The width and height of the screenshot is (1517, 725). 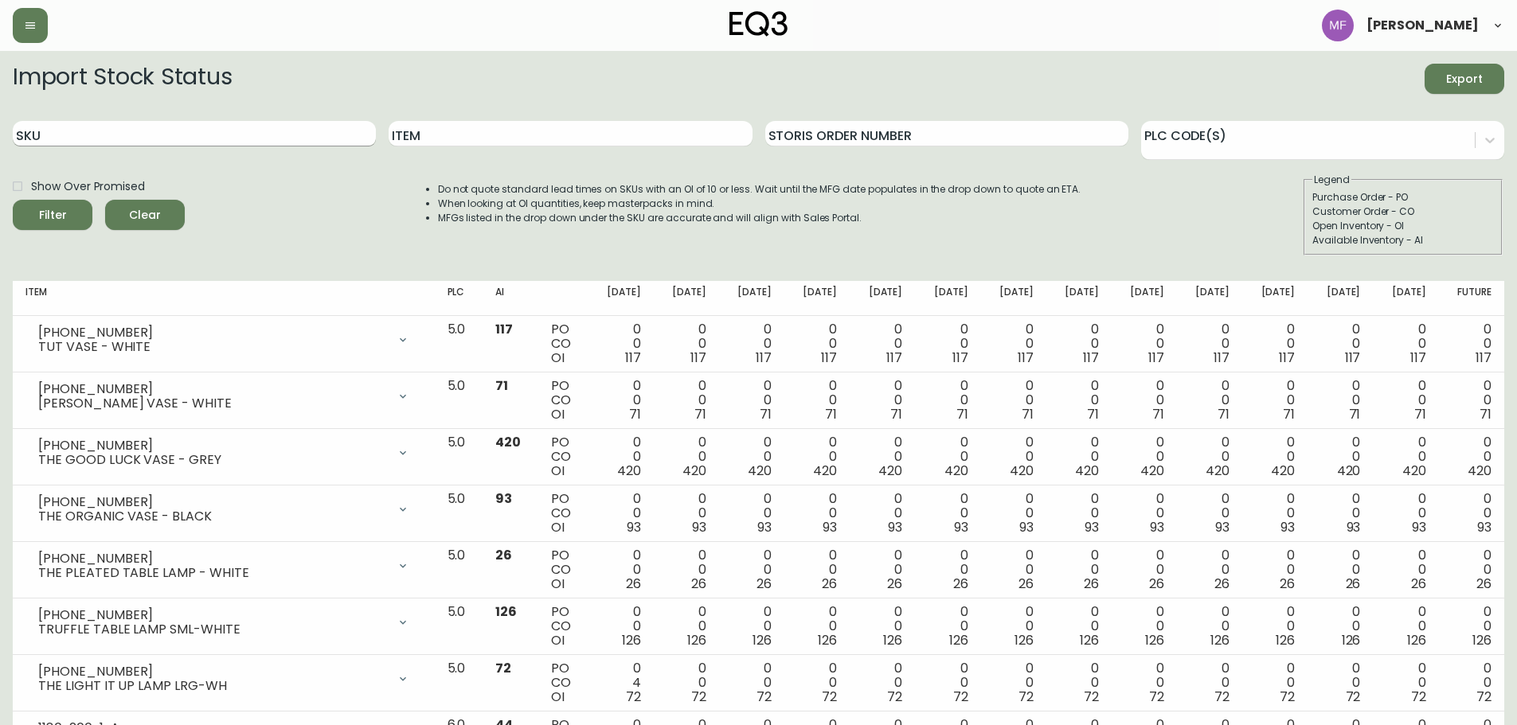 I want to click on span: Show Over Promised, so click(x=88, y=186).